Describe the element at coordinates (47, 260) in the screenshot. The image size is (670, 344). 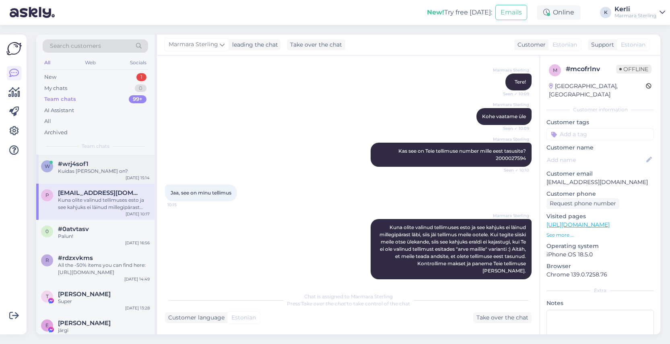
I see `span: r` at that location.